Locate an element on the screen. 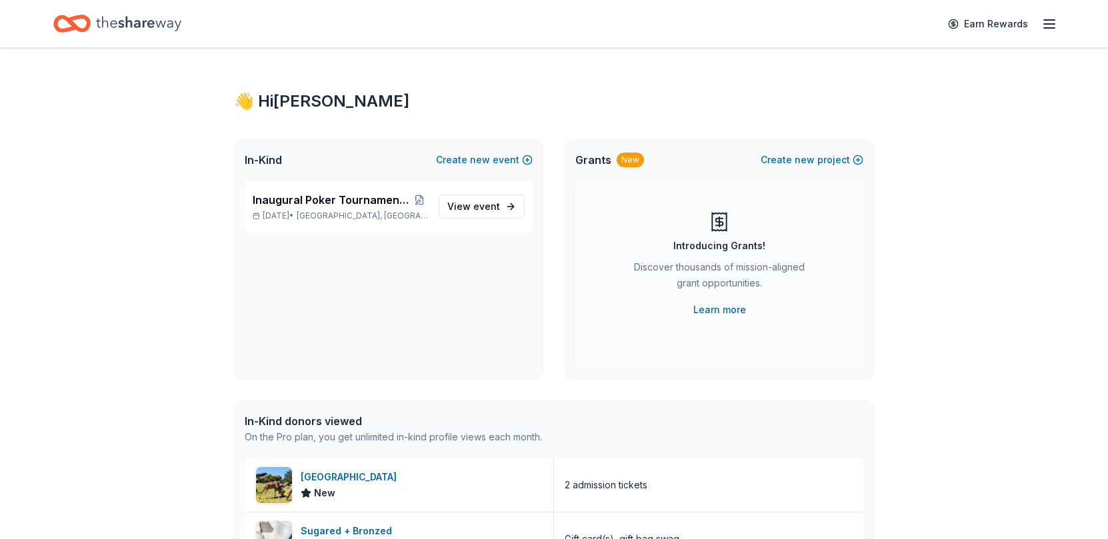 This screenshot has width=1108, height=539. a: Earn Rewards is located at coordinates (988, 24).